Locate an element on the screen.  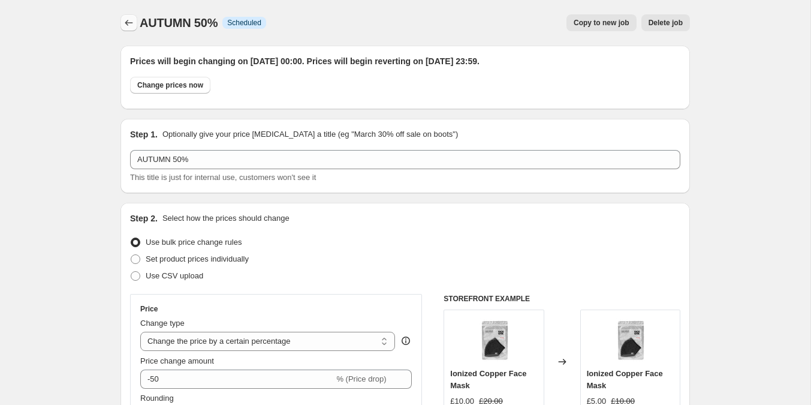
input: 30% off holiday sale is located at coordinates (405, 159).